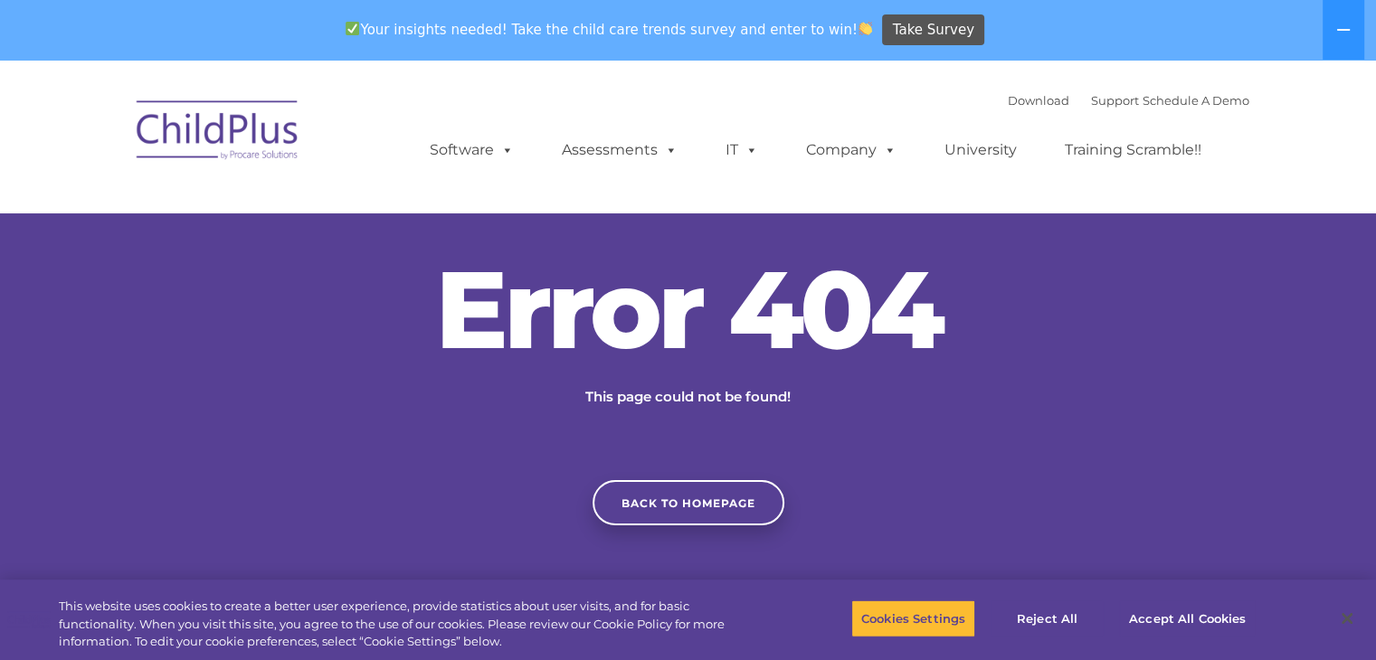 This screenshot has height=660, width=1376. Describe the element at coordinates (471, 150) in the screenshot. I see `a: Software` at that location.